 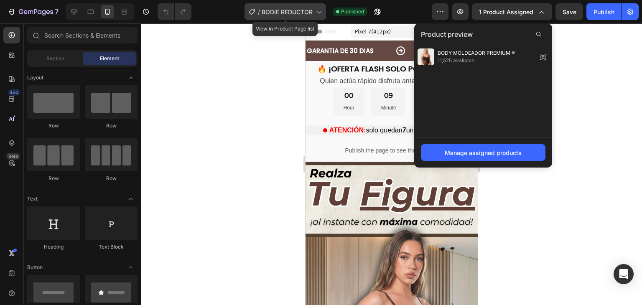 I want to click on p: 7, so click(x=56, y=12).